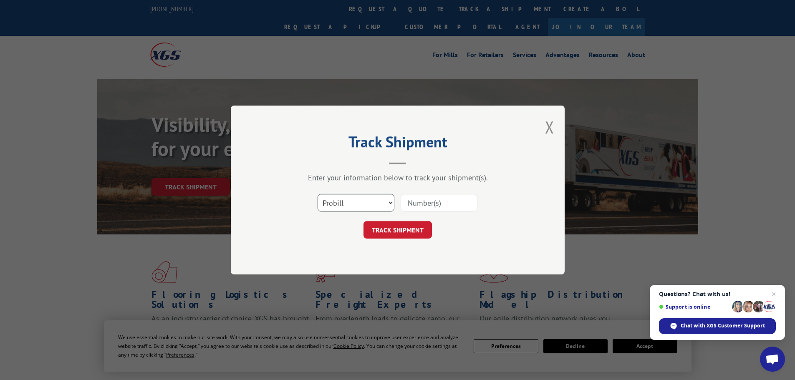  Describe the element at coordinates (439, 203) in the screenshot. I see `input: Number(s)` at that location.